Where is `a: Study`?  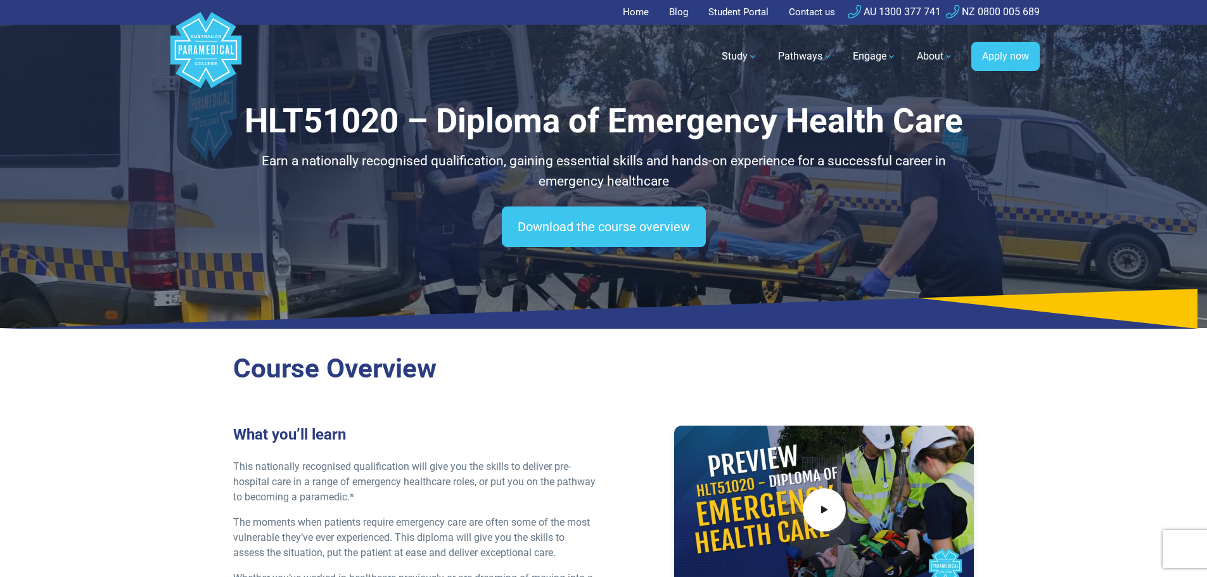 a: Study is located at coordinates (739, 56).